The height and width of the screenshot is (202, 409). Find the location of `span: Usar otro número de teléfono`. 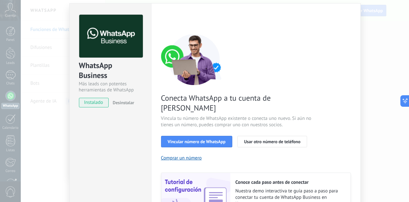

span: Usar otro número de teléfono is located at coordinates (272, 142).